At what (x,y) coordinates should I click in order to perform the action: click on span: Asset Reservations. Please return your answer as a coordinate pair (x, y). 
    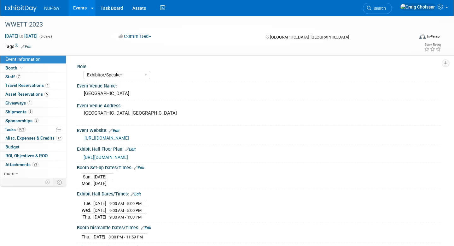
    Looking at the image, I should click on (27, 94).